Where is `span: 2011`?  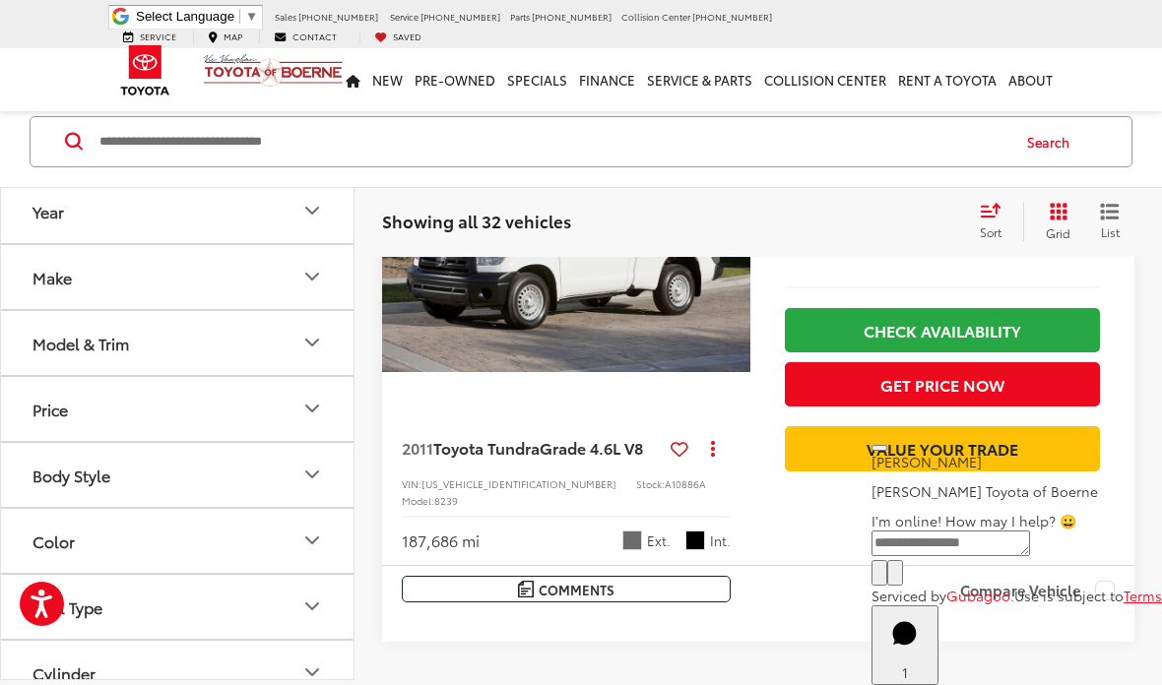 span: 2011 is located at coordinates (417, 447).